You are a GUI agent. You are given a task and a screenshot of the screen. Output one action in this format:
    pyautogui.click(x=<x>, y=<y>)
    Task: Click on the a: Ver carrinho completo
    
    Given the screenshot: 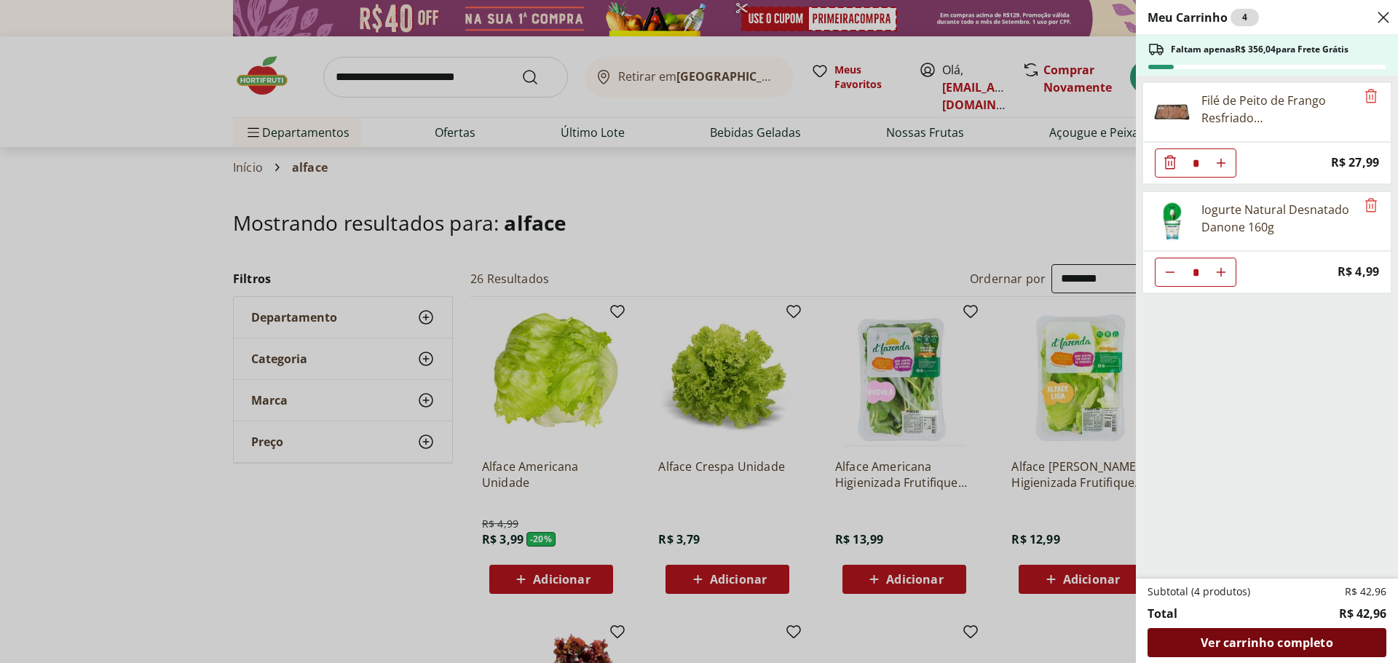 What is the action you would take?
    pyautogui.click(x=1267, y=643)
    